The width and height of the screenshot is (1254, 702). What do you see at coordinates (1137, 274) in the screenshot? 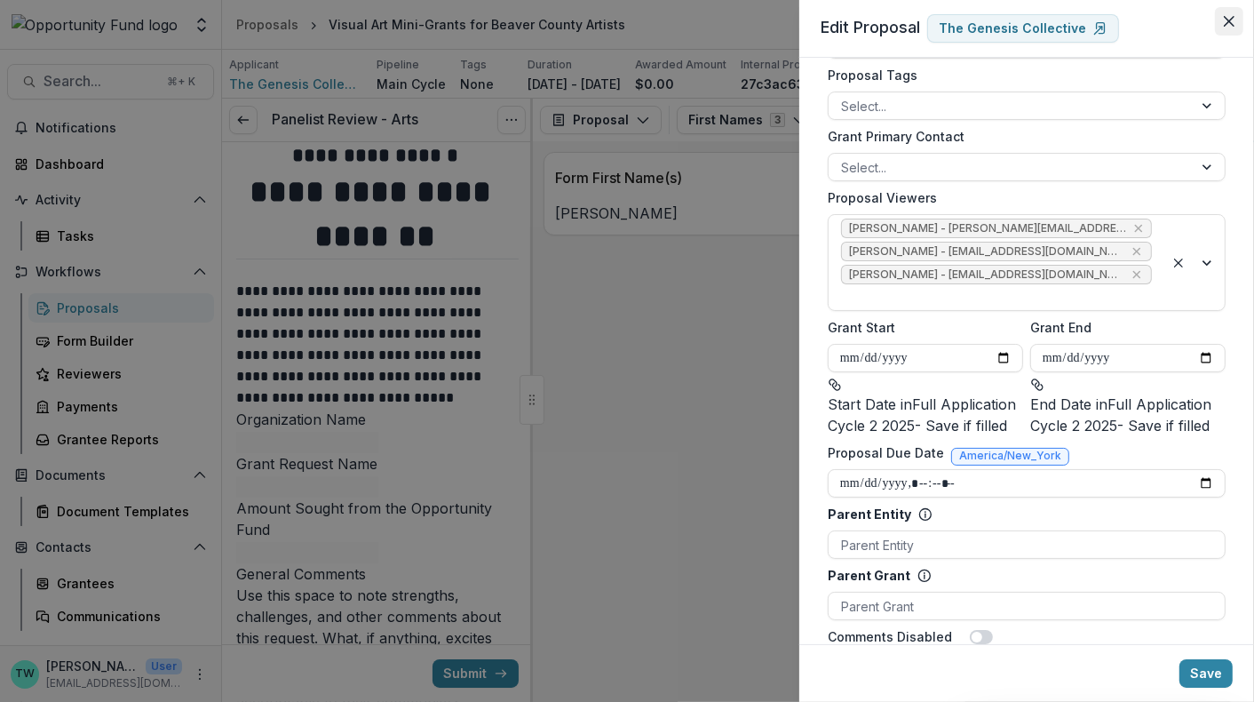
I see `div: Remove yvette shipman - yshipman@theopportunityfund.org` at bounding box center [1137, 274].